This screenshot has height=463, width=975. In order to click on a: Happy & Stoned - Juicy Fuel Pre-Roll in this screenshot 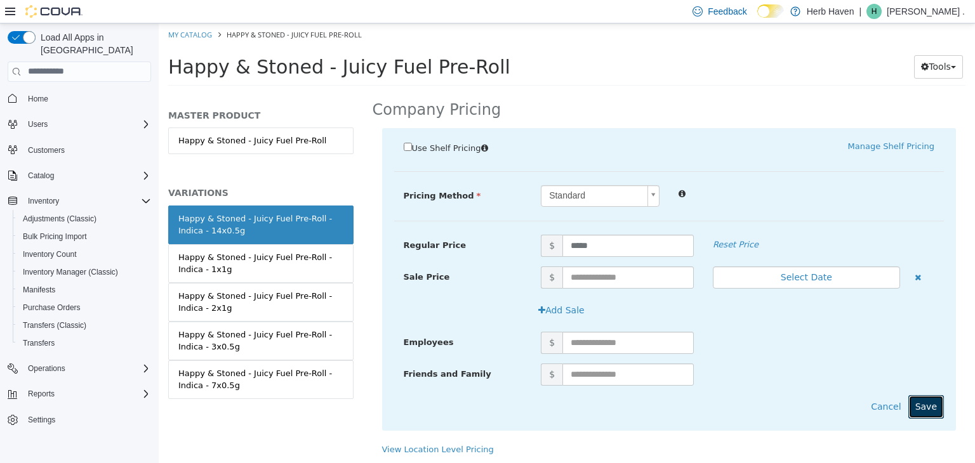, I will do `click(102, 117)`.